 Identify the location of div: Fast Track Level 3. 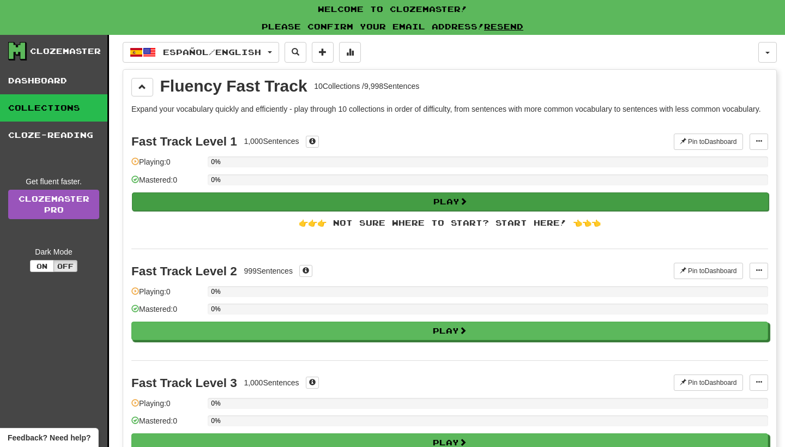
(184, 383).